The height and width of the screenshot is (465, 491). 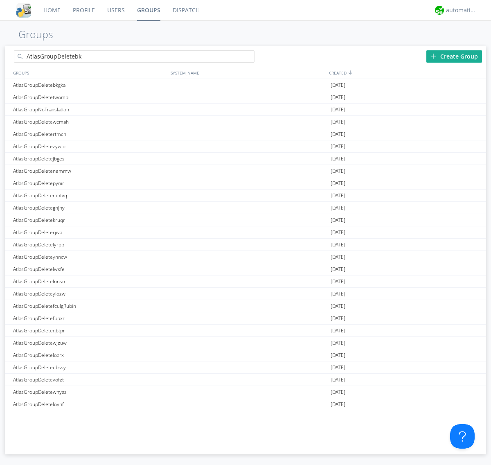 I want to click on div: AtlasGroupDeletefbpxr, so click(x=90, y=318).